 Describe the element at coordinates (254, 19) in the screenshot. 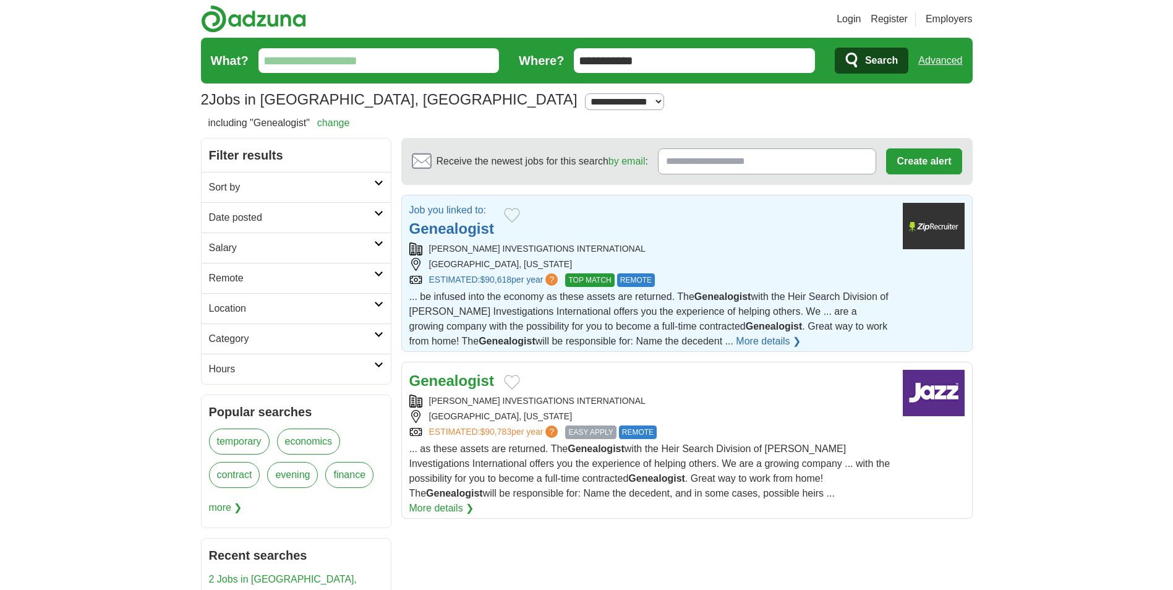

I see `img: Adzuna logo` at that location.